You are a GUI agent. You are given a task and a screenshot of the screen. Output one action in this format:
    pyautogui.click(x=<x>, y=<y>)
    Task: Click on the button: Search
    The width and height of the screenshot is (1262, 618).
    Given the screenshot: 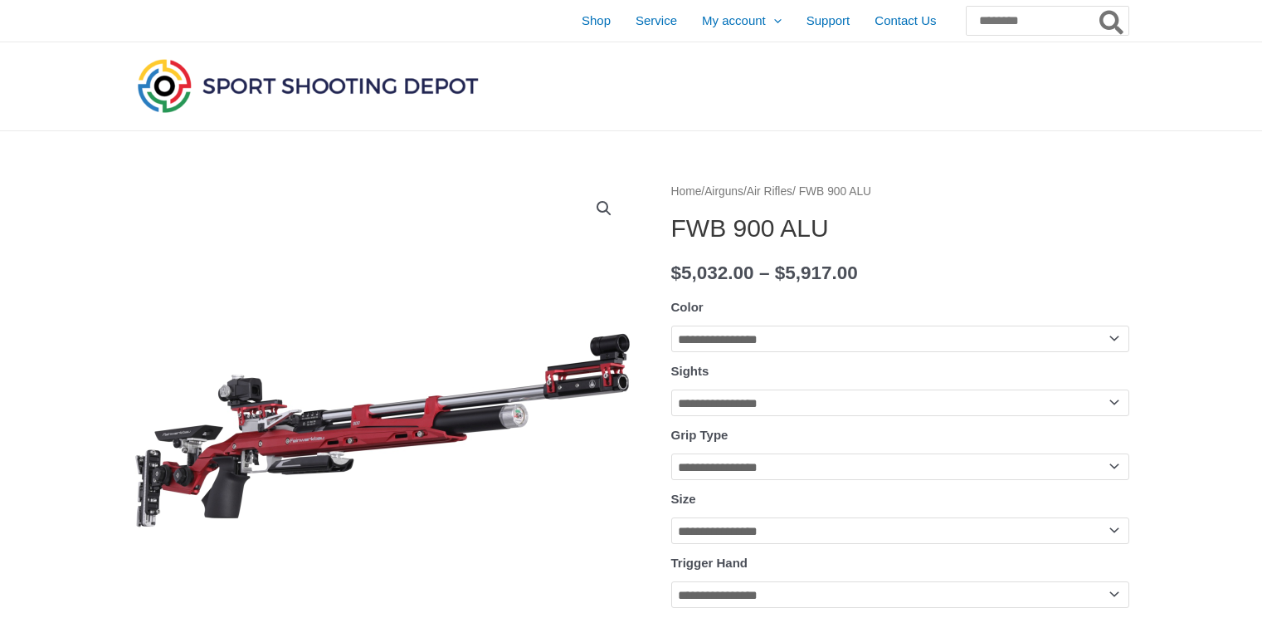 What is the action you would take?
    pyautogui.click(x=1112, y=21)
    